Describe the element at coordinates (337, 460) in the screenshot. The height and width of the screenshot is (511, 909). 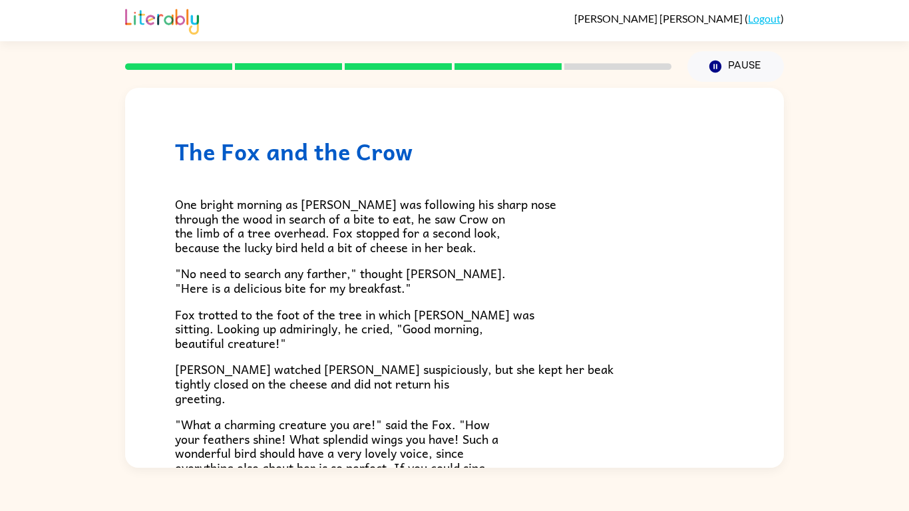
I see `span: "What a charming creature you are!" said the Fox. "How your feathers shine! What splendid wings y...` at that location.